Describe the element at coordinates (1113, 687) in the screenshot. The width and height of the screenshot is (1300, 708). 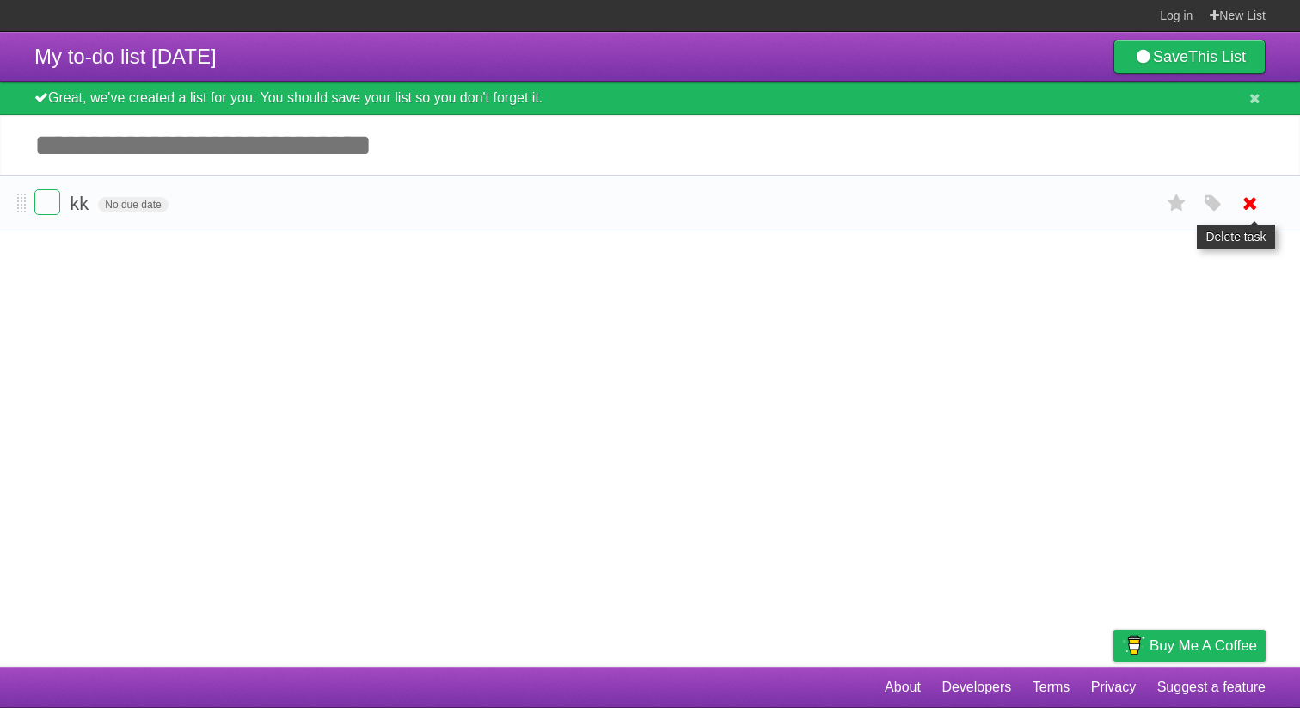
I see `a: Privacy` at that location.